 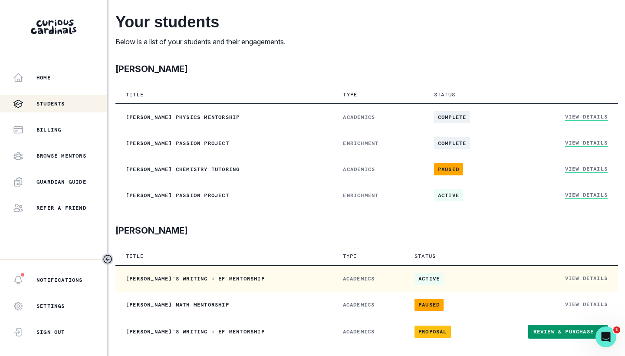 What do you see at coordinates (367, 22) in the screenshot?
I see `h2: Your students` at bounding box center [367, 22].